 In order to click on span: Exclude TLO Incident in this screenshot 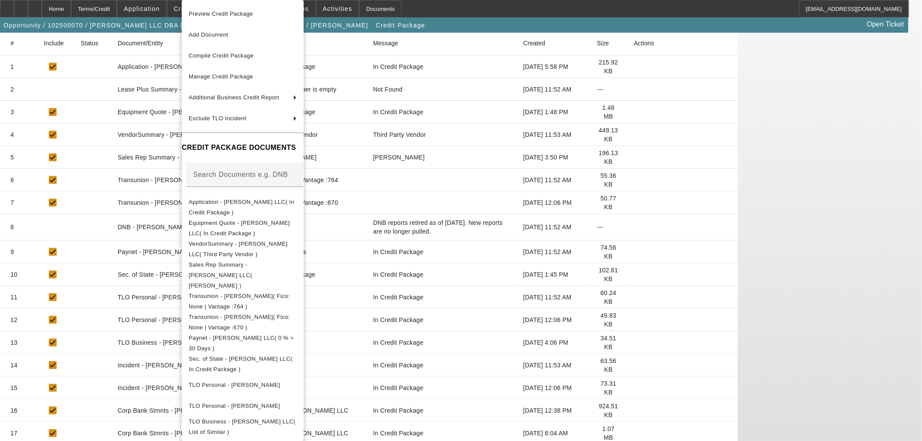, I will do `click(217, 118)`.